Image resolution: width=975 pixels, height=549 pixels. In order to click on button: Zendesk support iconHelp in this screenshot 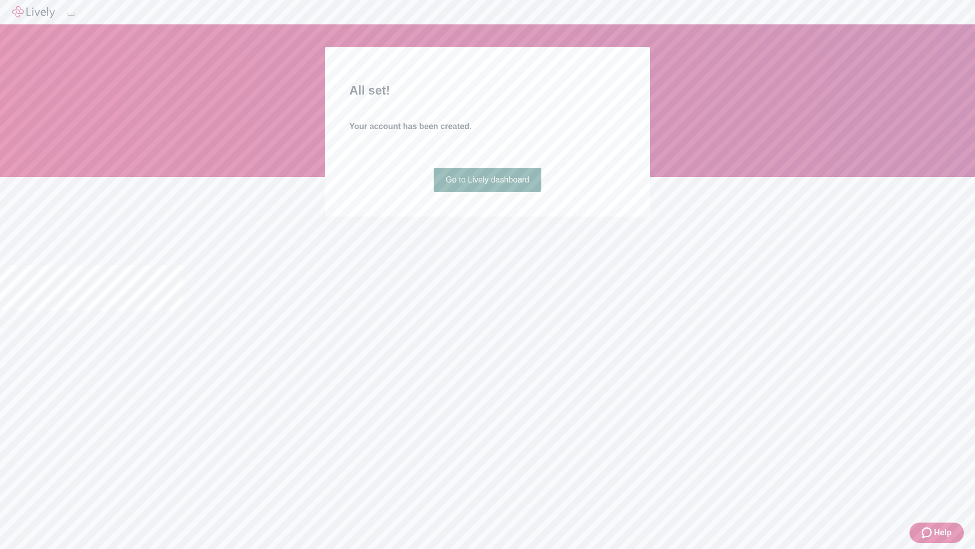, I will do `click(937, 532)`.